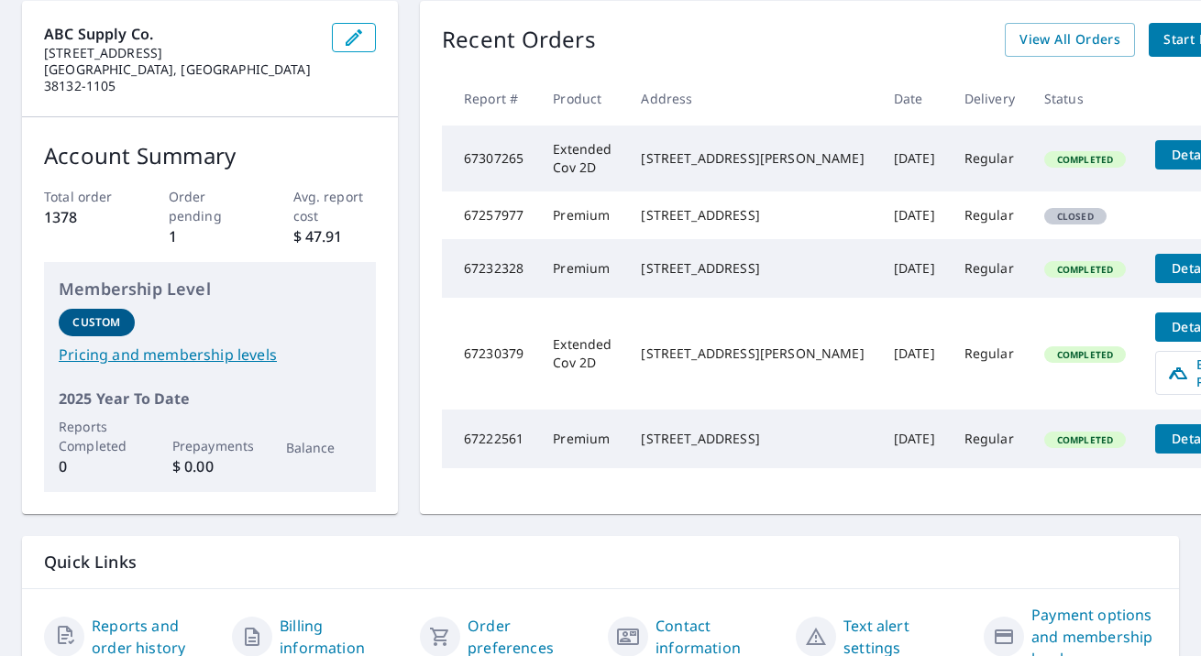 This screenshot has height=656, width=1201. Describe the element at coordinates (1070, 39) in the screenshot. I see `span: View All Orders` at that location.